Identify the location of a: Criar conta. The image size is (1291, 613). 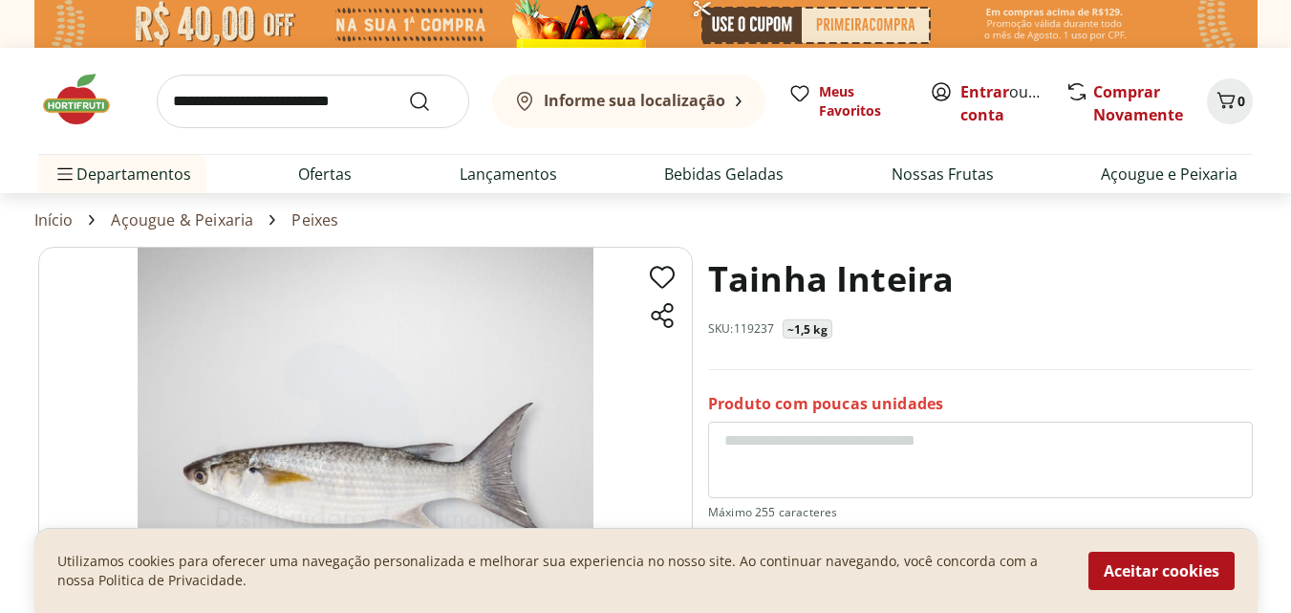
(1013, 103).